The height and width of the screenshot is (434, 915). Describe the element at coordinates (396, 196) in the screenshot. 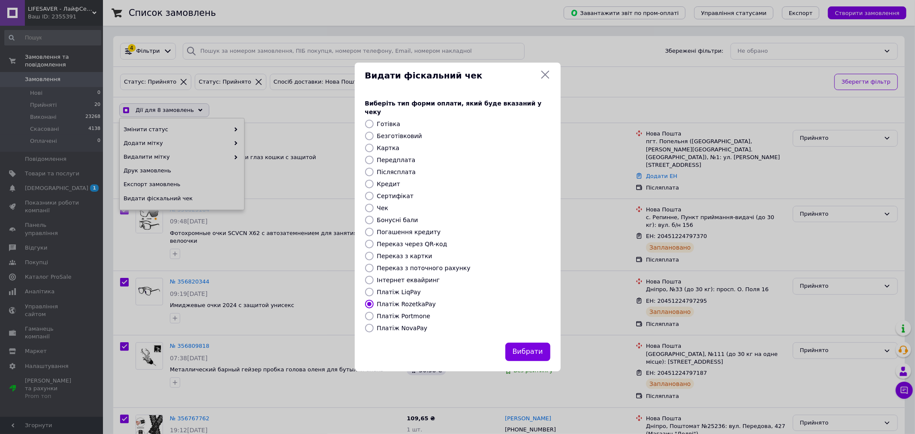

I see `label: Сертифікат` at that location.